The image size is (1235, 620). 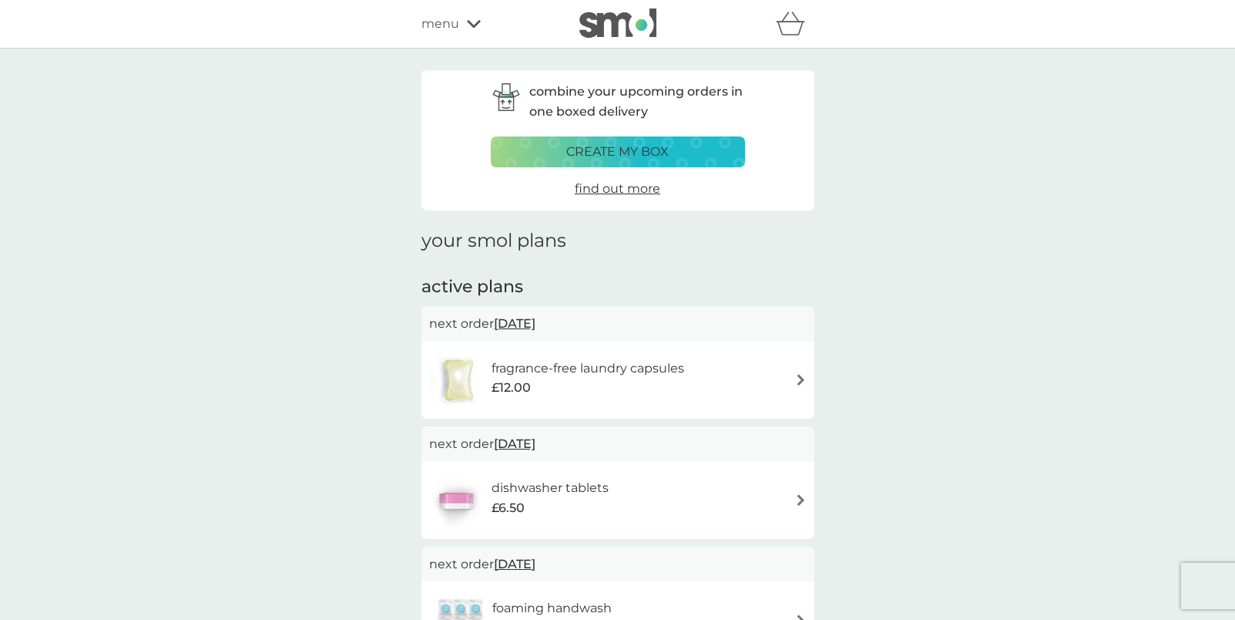 What do you see at coordinates (588, 368) in the screenshot?
I see `h6: fragrance-free laundry capsules` at bounding box center [588, 368].